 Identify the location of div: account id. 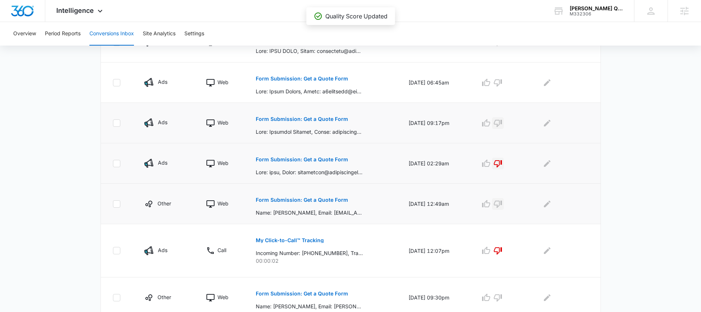
(596, 14).